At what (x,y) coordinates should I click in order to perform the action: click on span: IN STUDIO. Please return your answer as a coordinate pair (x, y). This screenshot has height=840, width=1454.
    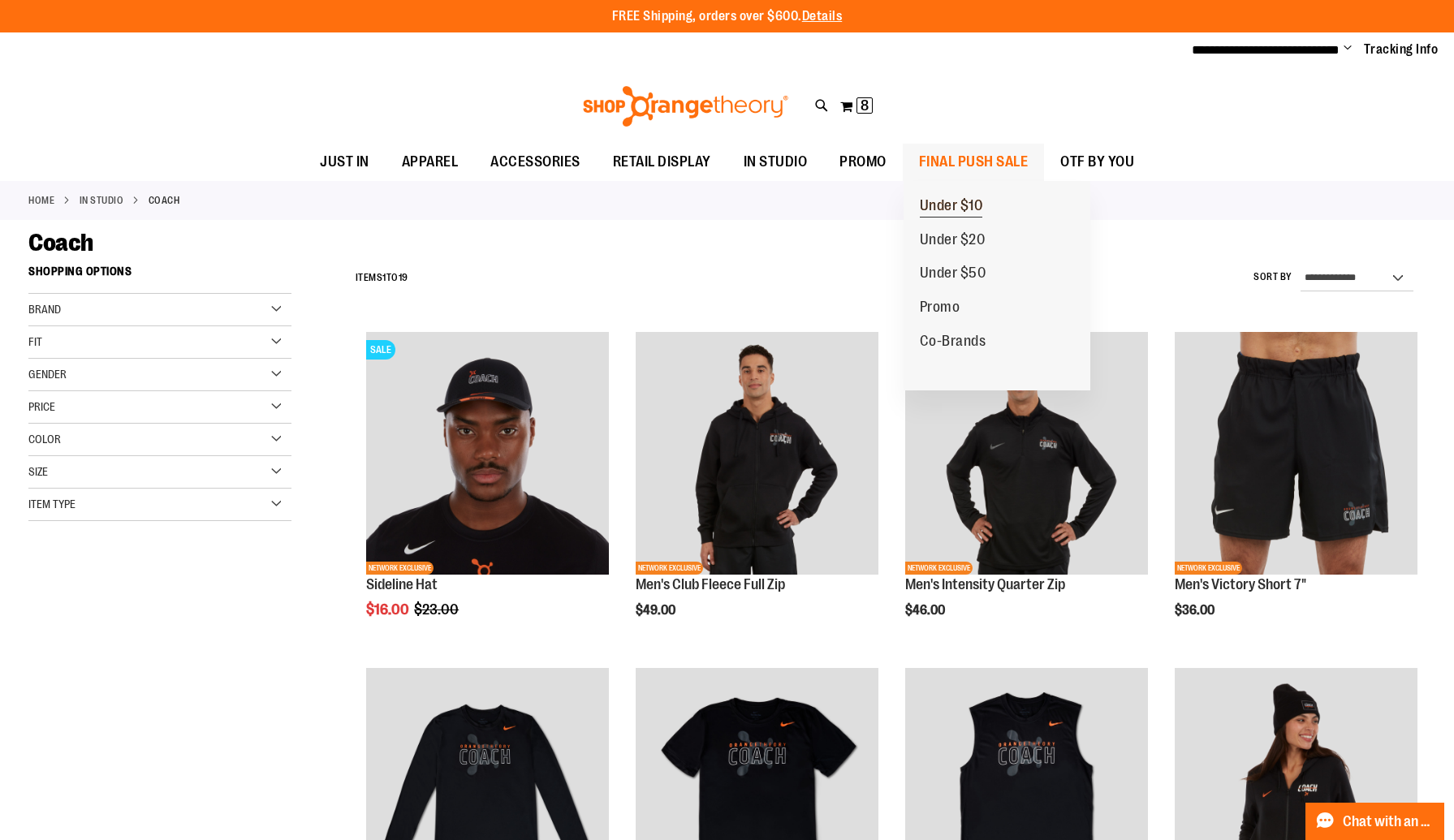
    Looking at the image, I should click on (775, 162).